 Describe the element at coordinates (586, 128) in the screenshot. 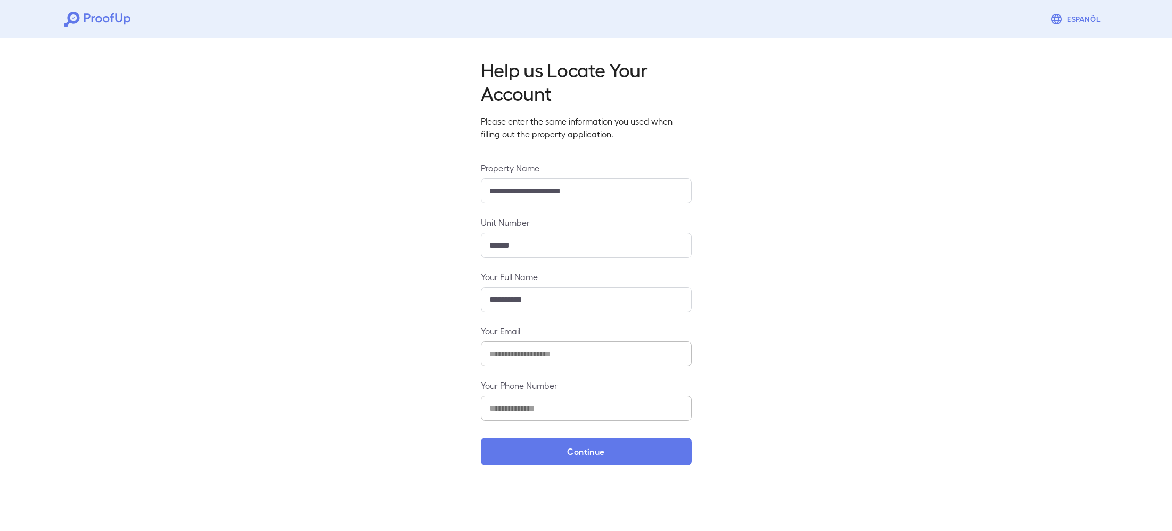

I see `p: Please enter the same information you used when filling out the property application.` at that location.